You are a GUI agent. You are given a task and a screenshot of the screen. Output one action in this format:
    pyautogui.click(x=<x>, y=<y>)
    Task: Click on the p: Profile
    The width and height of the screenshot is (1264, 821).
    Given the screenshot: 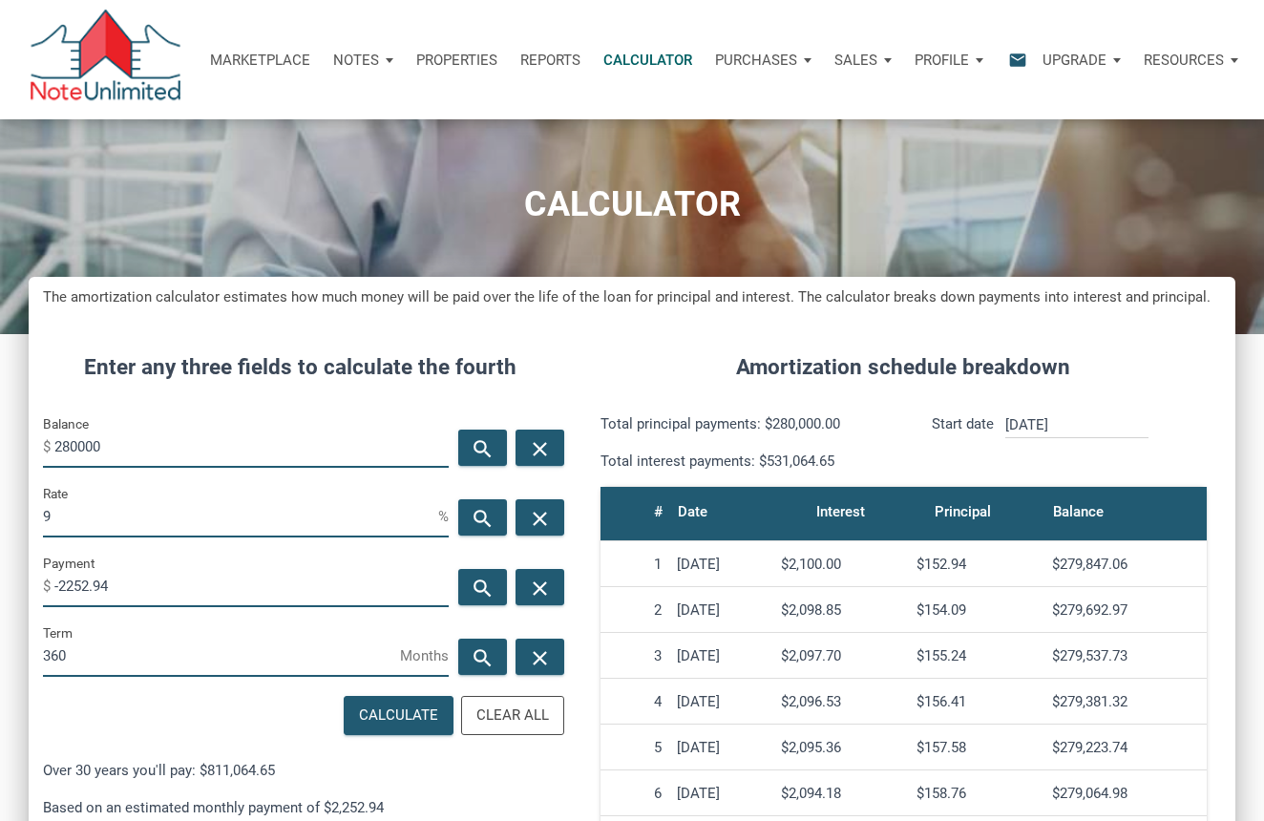 What is the action you would take?
    pyautogui.click(x=941, y=60)
    